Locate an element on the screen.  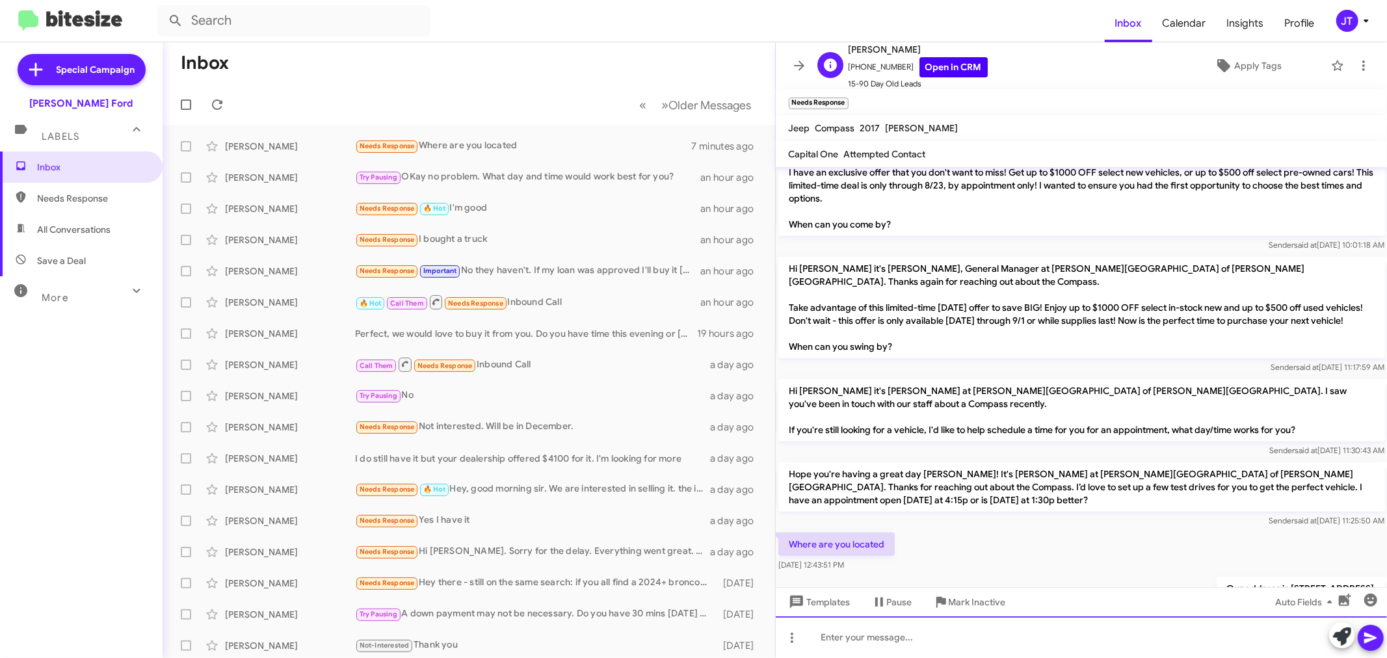
span: Attempted Contact is located at coordinates (885, 154).